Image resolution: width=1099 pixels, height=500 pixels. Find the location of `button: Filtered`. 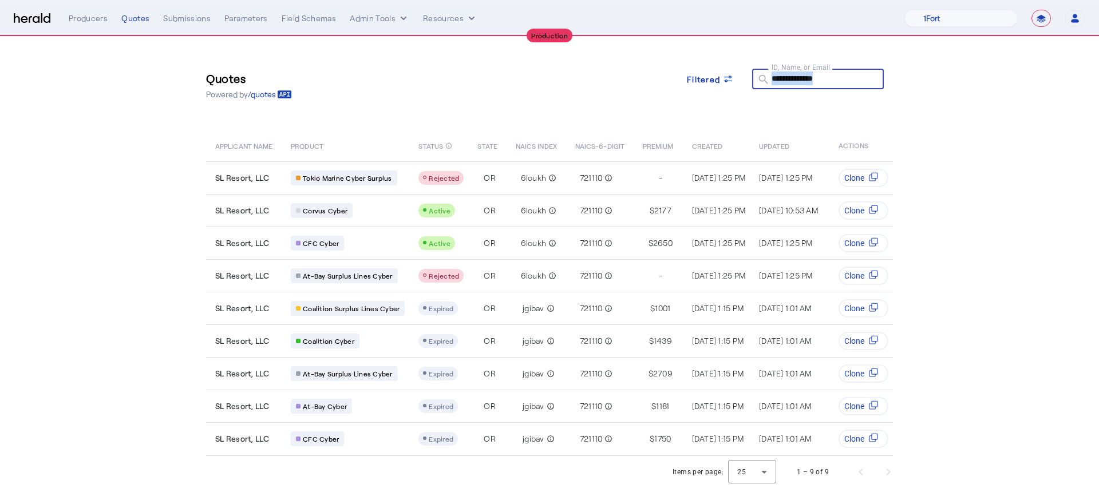

button: Filtered is located at coordinates (710, 79).